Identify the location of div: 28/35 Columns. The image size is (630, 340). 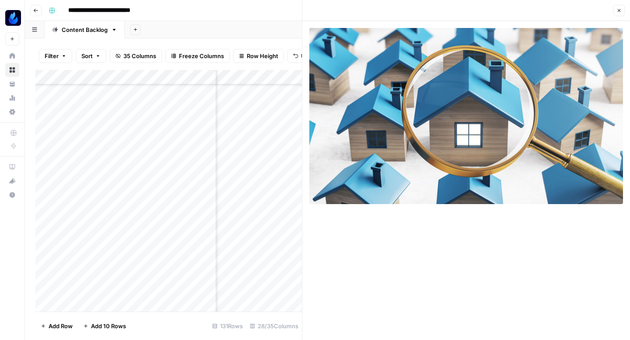
(274, 326).